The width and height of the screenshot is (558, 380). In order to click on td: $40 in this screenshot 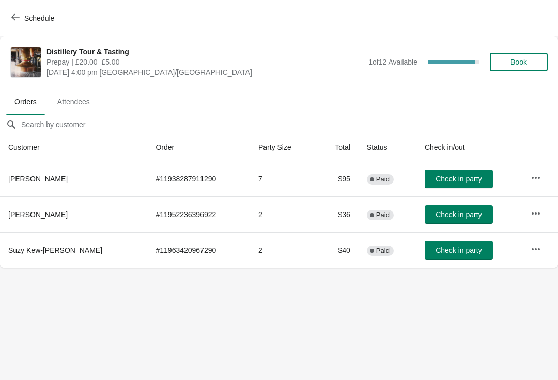, I will do `click(338, 250)`.